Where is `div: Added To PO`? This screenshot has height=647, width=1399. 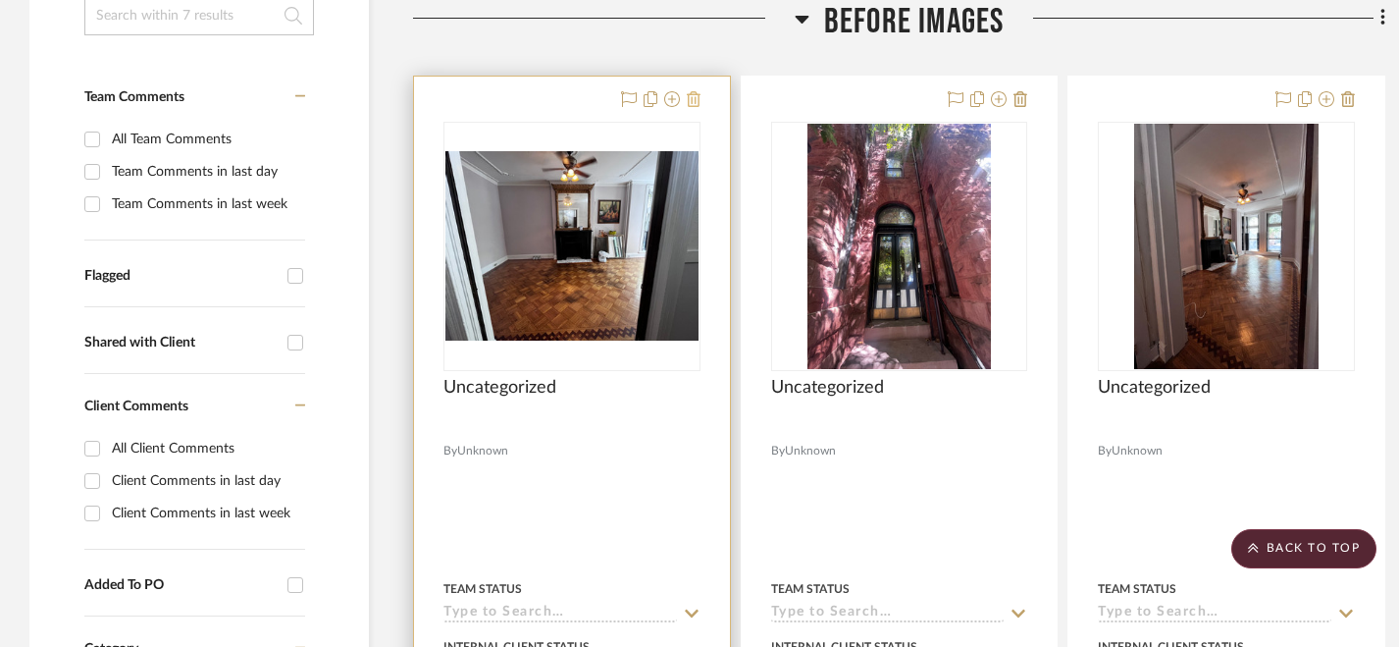
div: Added To PO is located at coordinates (181, 585).